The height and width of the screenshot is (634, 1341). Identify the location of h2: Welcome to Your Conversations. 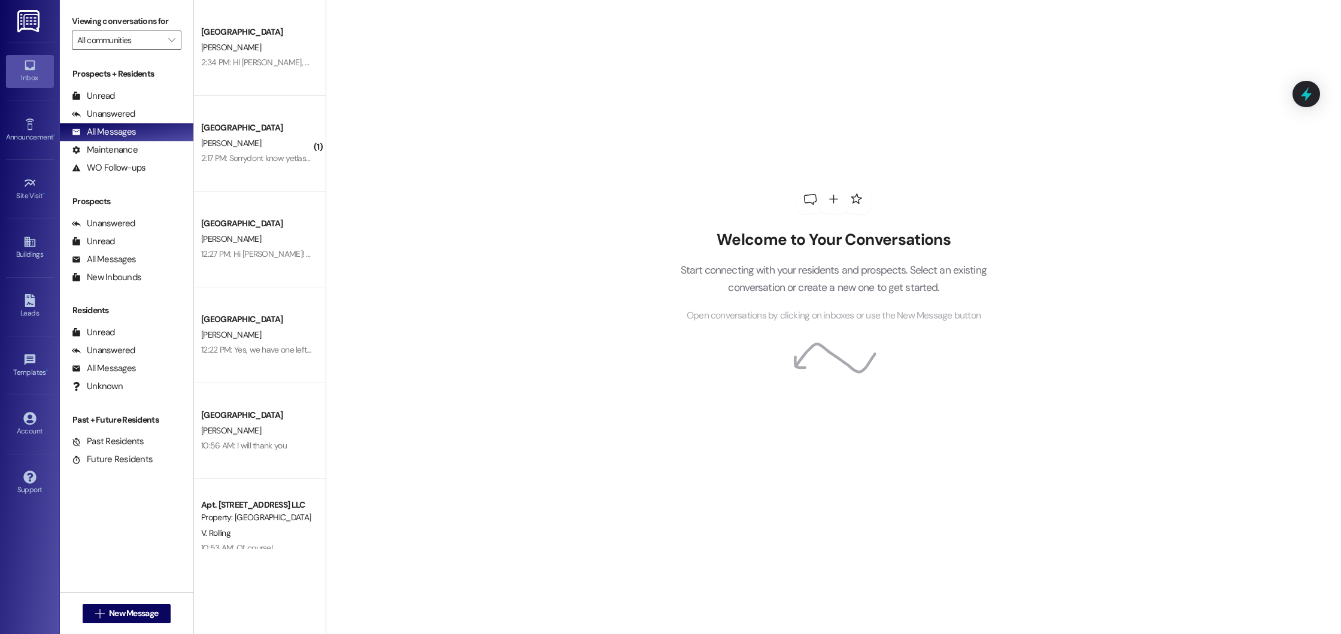
(833, 240).